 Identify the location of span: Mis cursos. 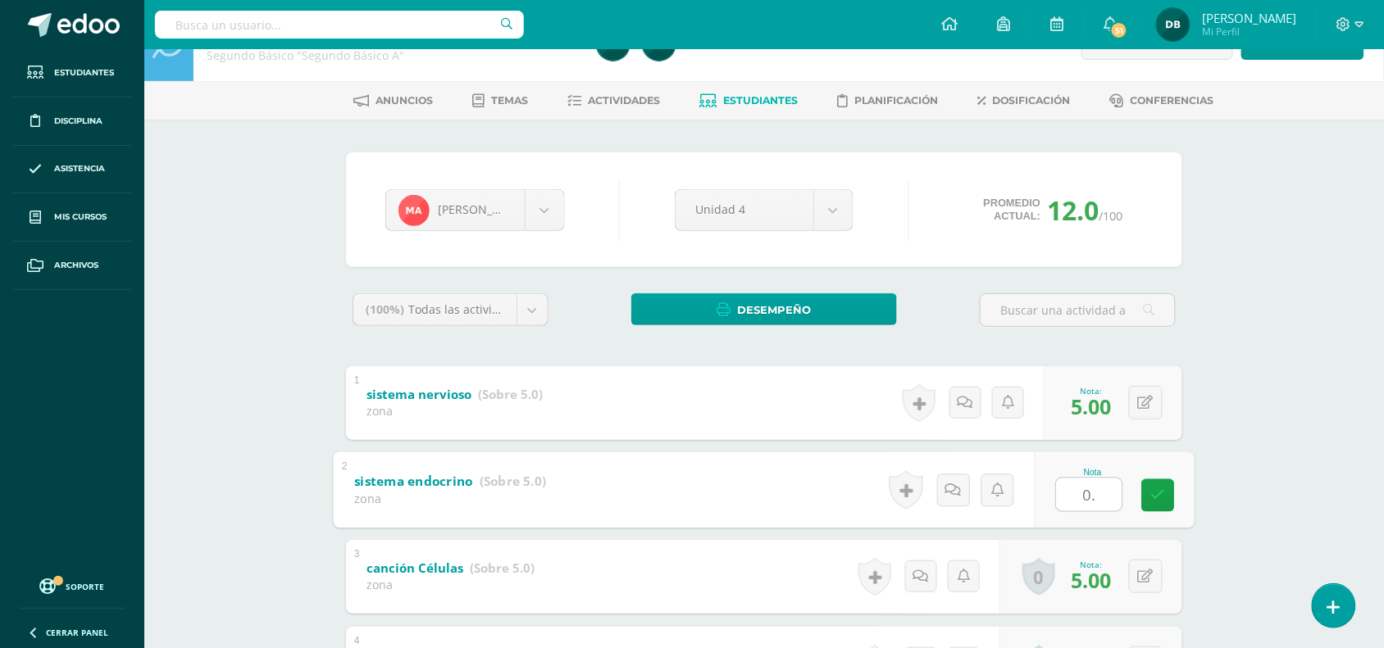
(80, 217).